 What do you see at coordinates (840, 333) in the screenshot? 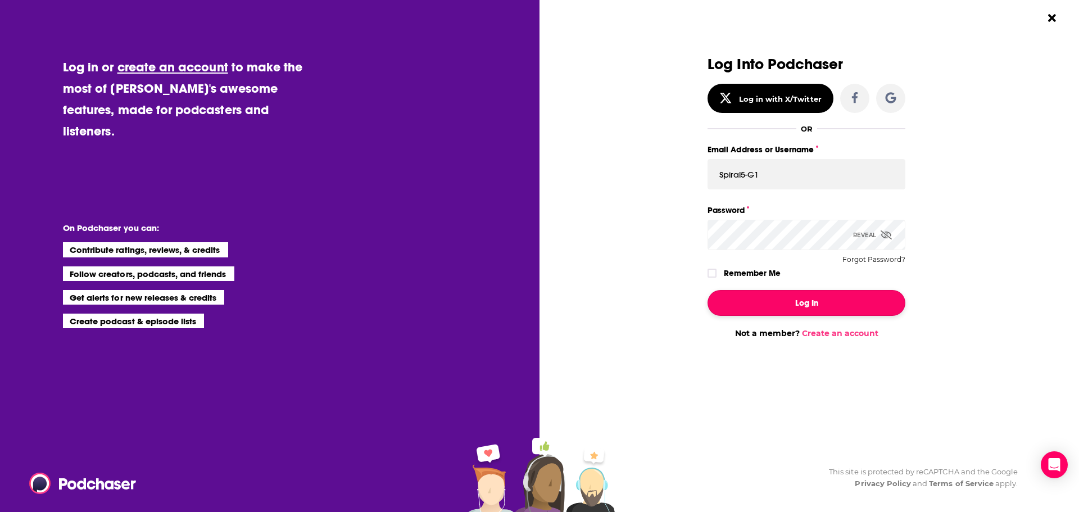
I see `a: Create an account` at bounding box center [840, 333].